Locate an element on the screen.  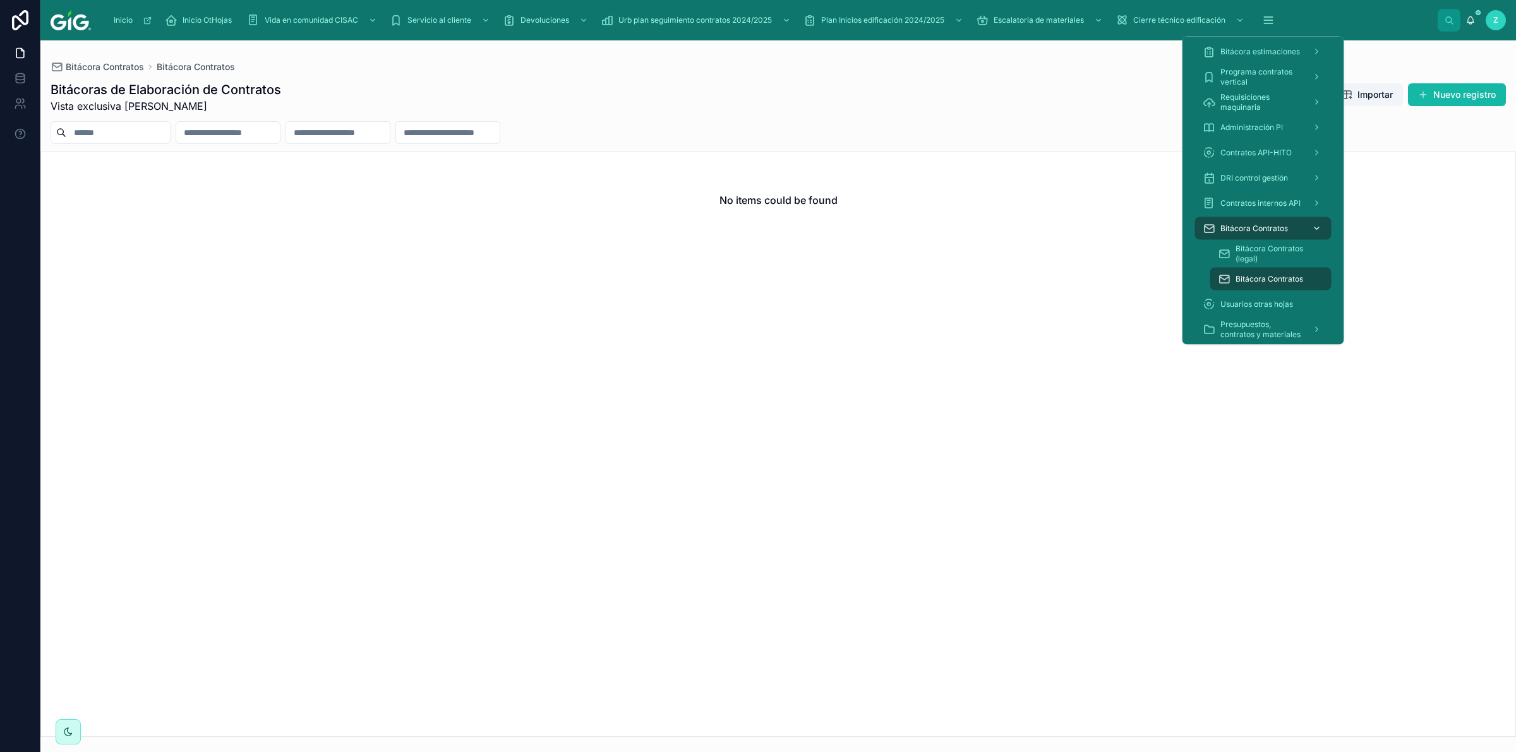
span: Contratos API-HITO is located at coordinates (1256, 153).